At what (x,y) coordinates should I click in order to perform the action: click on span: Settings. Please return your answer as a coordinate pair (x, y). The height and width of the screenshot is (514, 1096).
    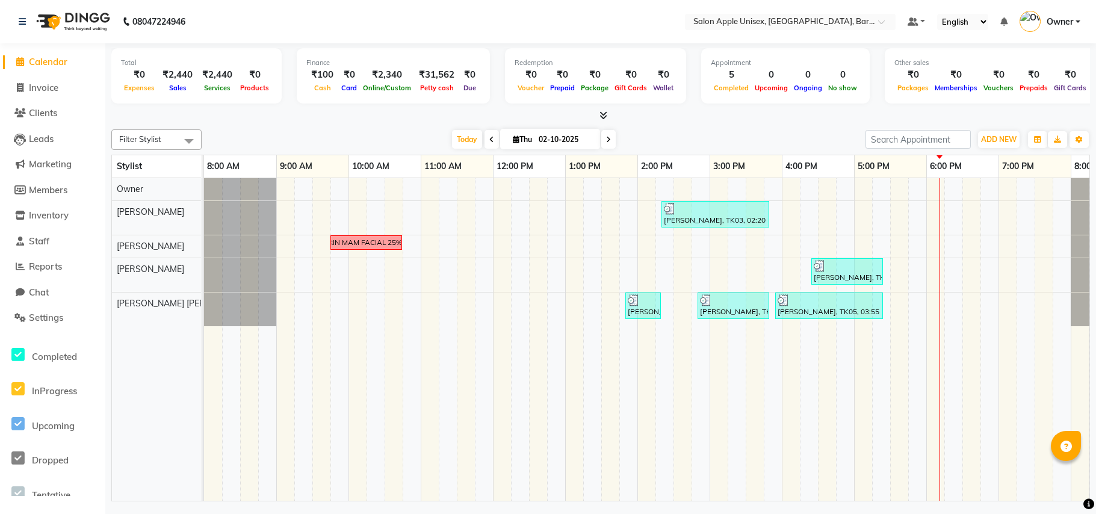
    Looking at the image, I should click on (46, 317).